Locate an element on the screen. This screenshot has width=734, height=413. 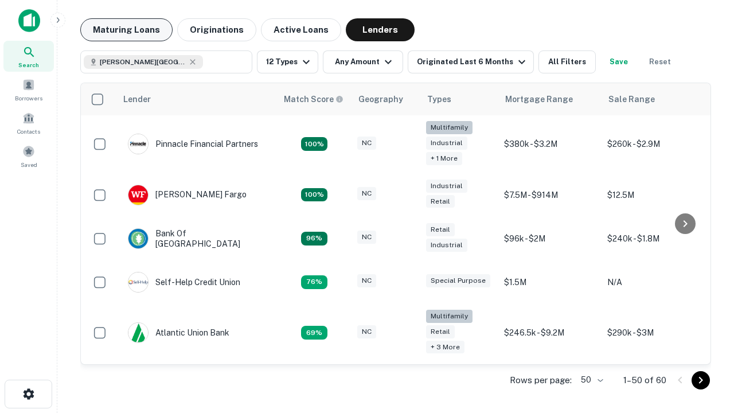
p: Rows per page: is located at coordinates (540, 380).